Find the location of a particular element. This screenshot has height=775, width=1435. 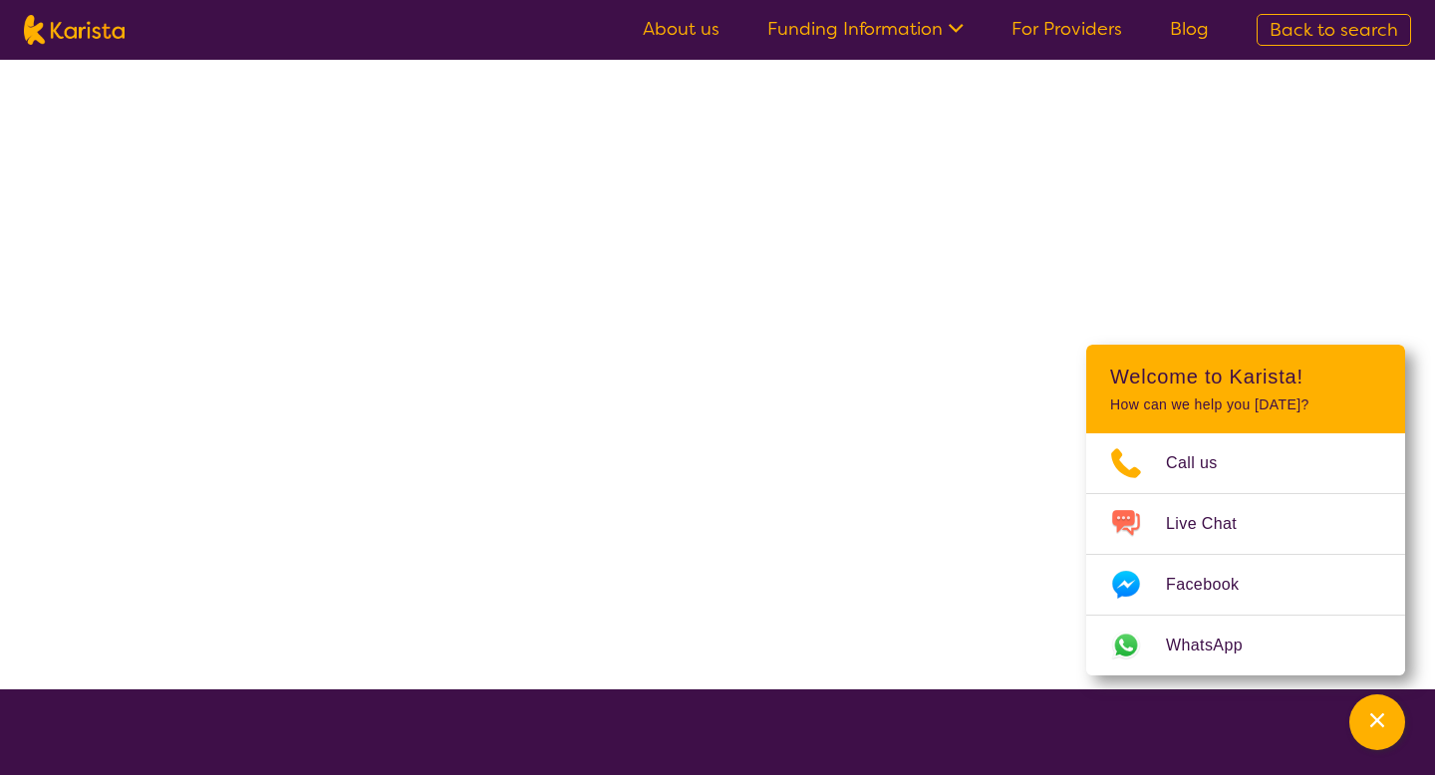

a: Back to search is located at coordinates (1334, 30).